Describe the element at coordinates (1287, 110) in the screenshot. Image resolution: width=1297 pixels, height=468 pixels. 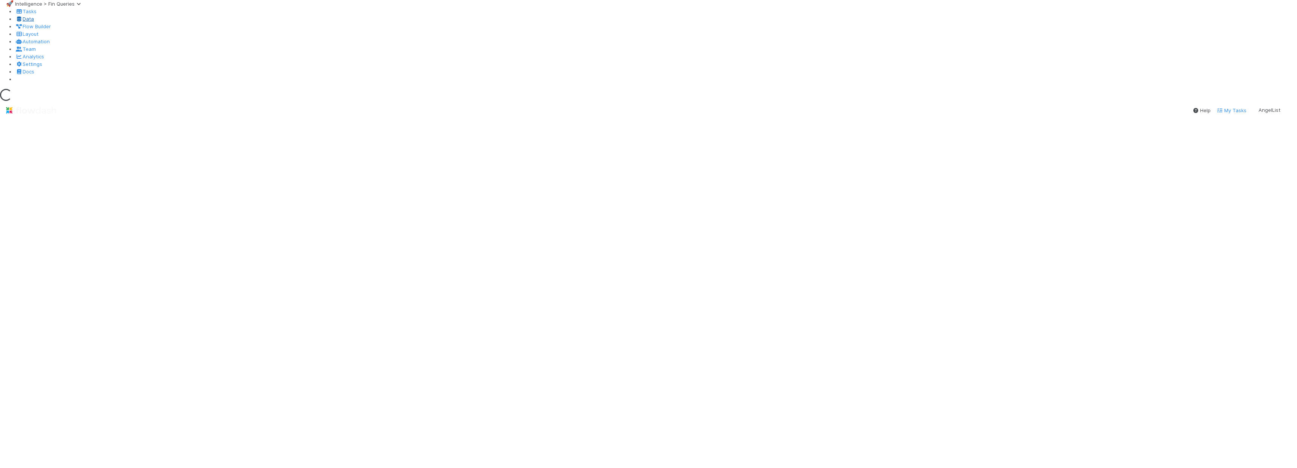
I see `img: avatar_aa7ab74a-187c-45c7-a773-642a19062ec3.png` at that location.